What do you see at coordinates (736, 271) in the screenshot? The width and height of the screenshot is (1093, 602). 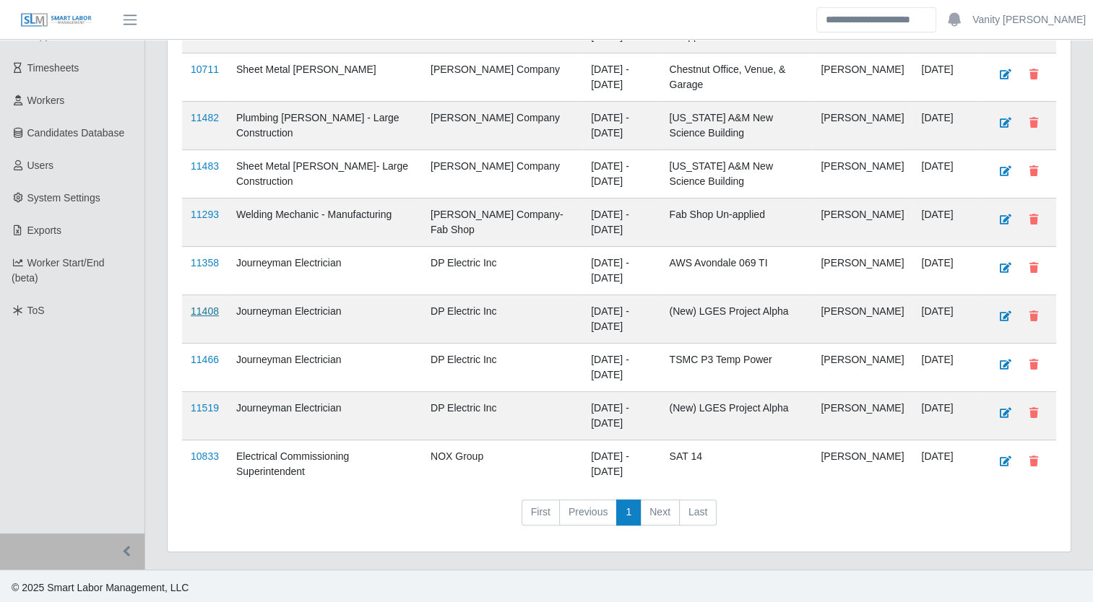 I see `td: AWS Avondale 069 TI` at bounding box center [736, 271].